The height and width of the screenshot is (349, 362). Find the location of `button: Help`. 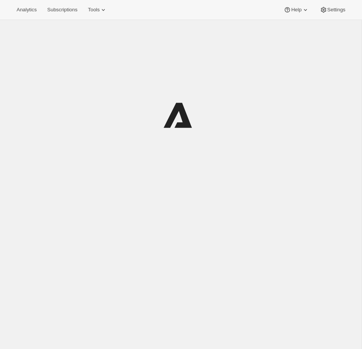

button: Help is located at coordinates (296, 10).